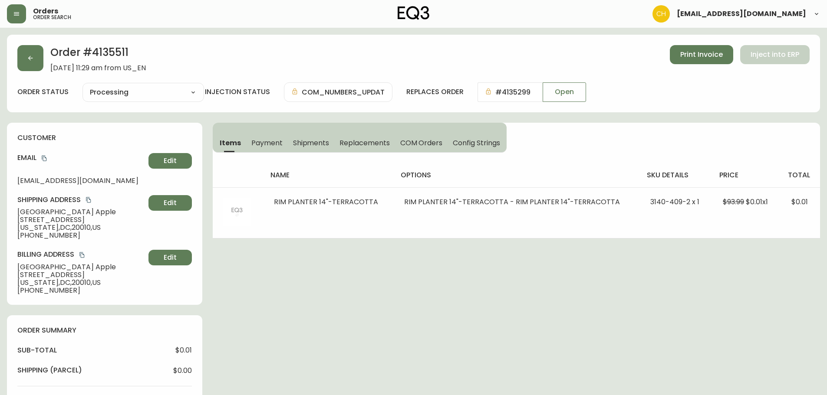 Image resolution: width=827 pixels, height=395 pixels. I want to click on h5: order search, so click(52, 17).